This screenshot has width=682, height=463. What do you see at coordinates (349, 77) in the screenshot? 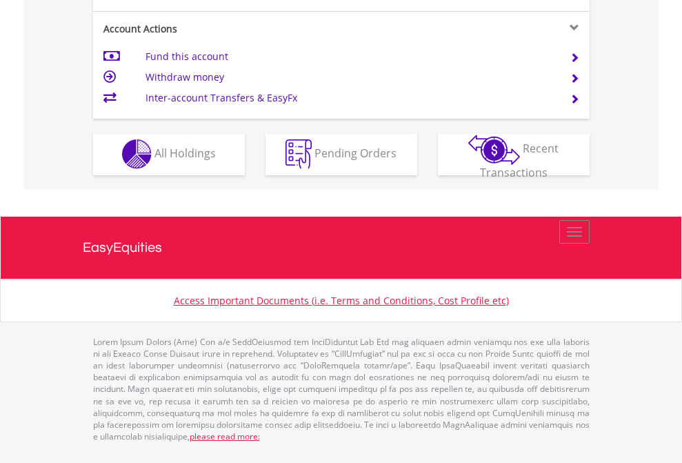
I see `td: Withdraw money` at bounding box center [349, 77].